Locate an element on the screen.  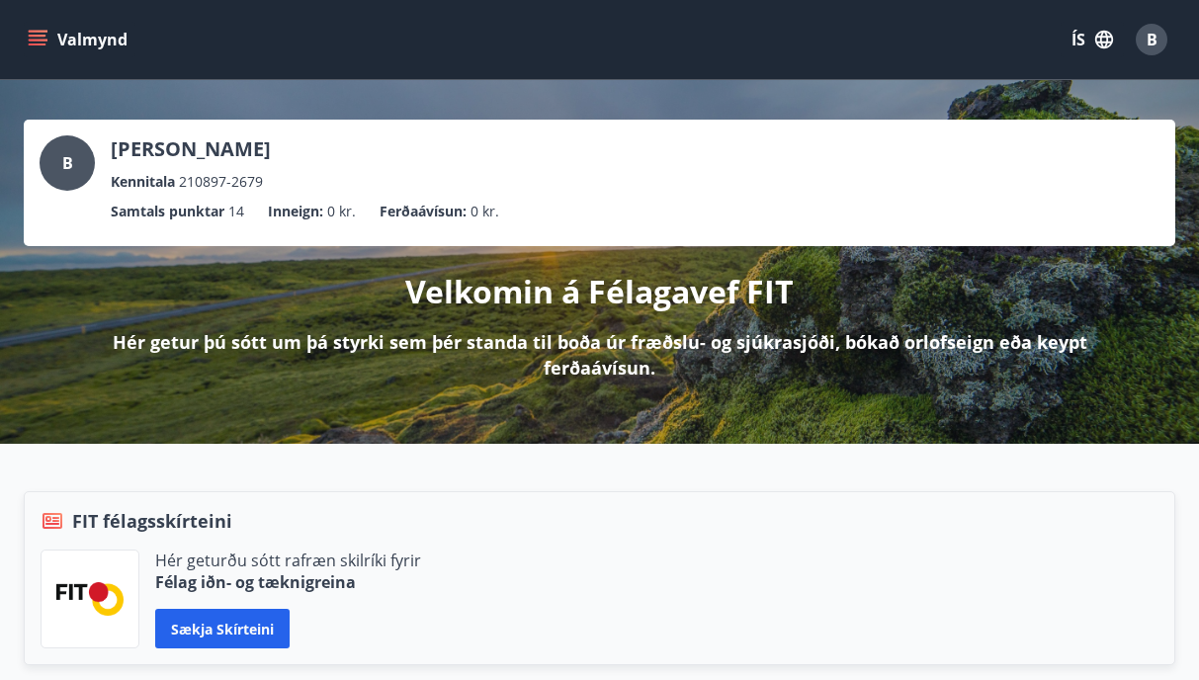
p: Ferðaávísun : is located at coordinates (423, 211).